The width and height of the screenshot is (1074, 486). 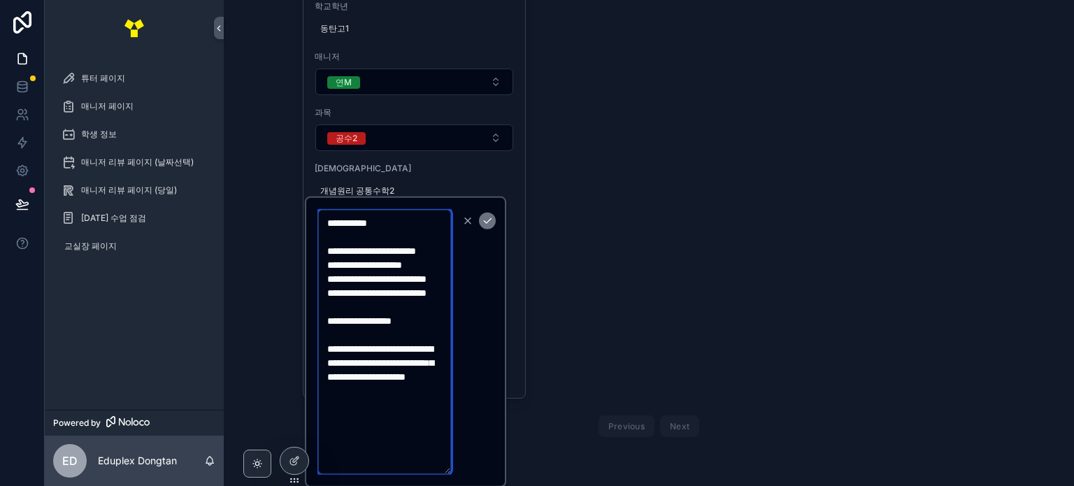 What do you see at coordinates (129, 190) in the screenshot?
I see `span: 매니저 리뷰 페이지 (당일)` at bounding box center [129, 190].